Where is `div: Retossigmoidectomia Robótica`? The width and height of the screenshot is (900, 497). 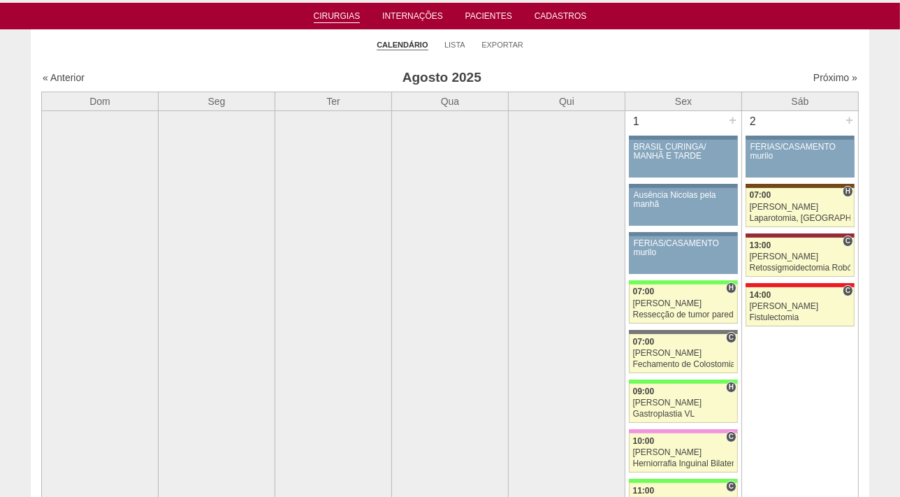 div: Retossigmoidectomia Robótica is located at coordinates (800, 268).